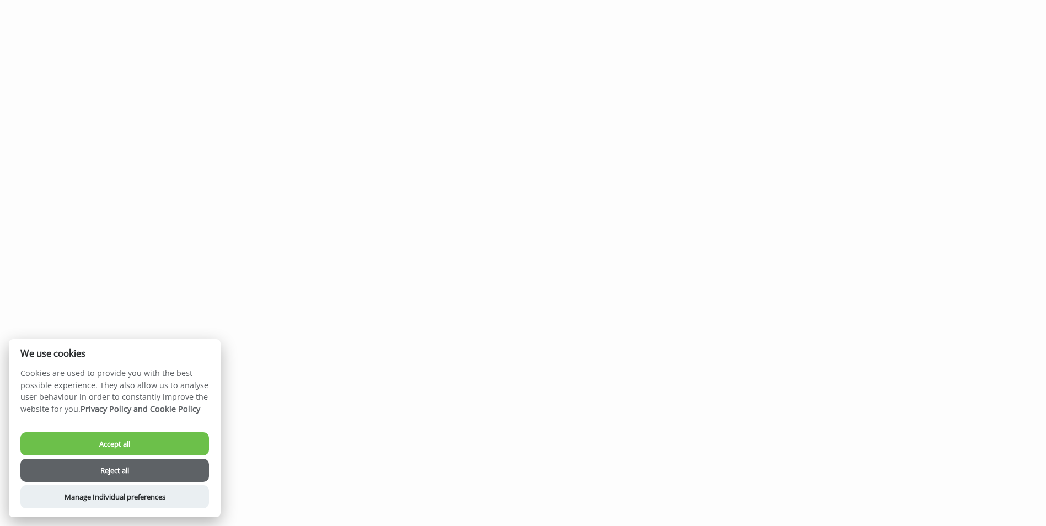 The image size is (1046, 526). What do you see at coordinates (140, 409) in the screenshot?
I see `a: Privacy Policy and Cookie Policy` at bounding box center [140, 409].